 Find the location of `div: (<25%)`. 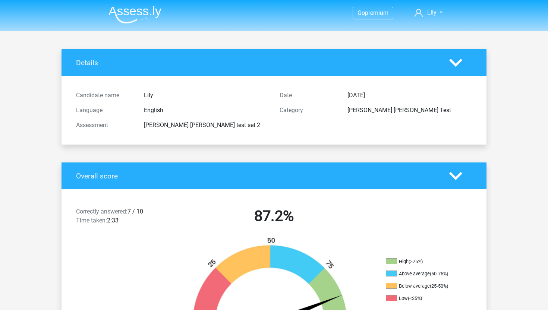

div: (<25%) is located at coordinates (415, 298).